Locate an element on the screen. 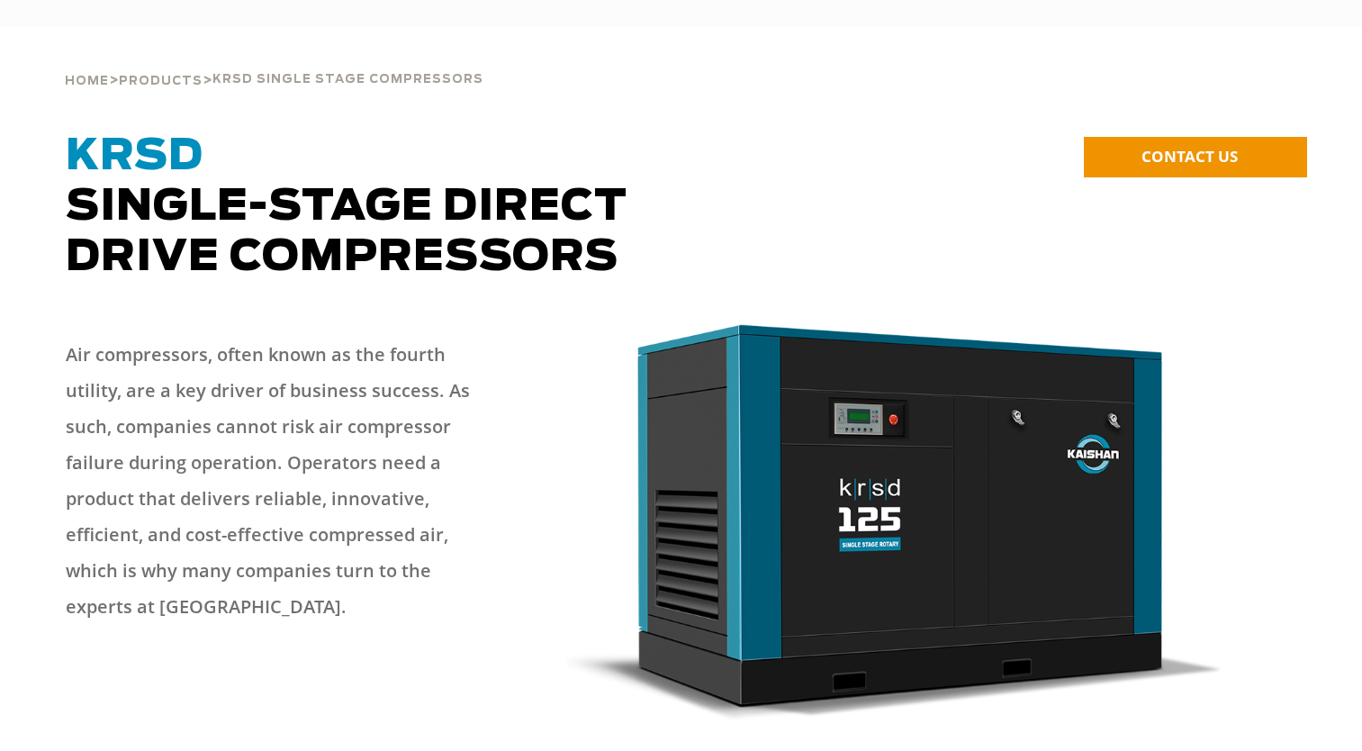  a: CONTACT US is located at coordinates (1196, 157).